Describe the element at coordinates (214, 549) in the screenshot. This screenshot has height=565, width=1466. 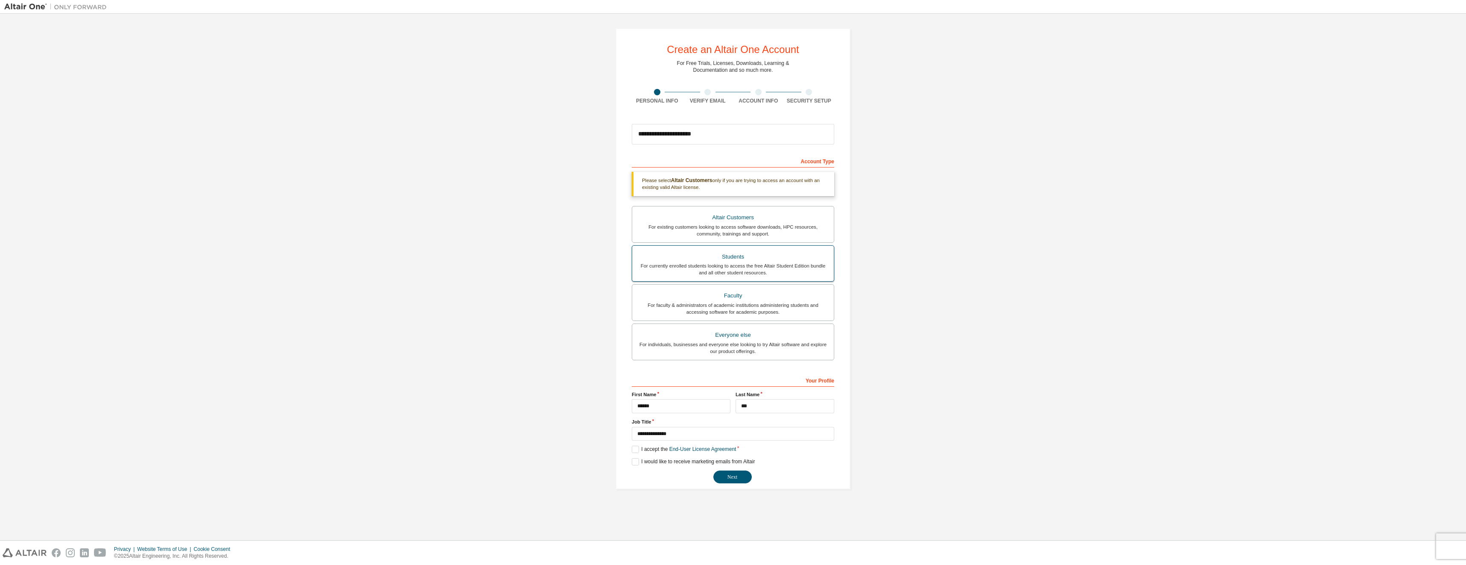
I see `div: Cookie Consent` at that location.